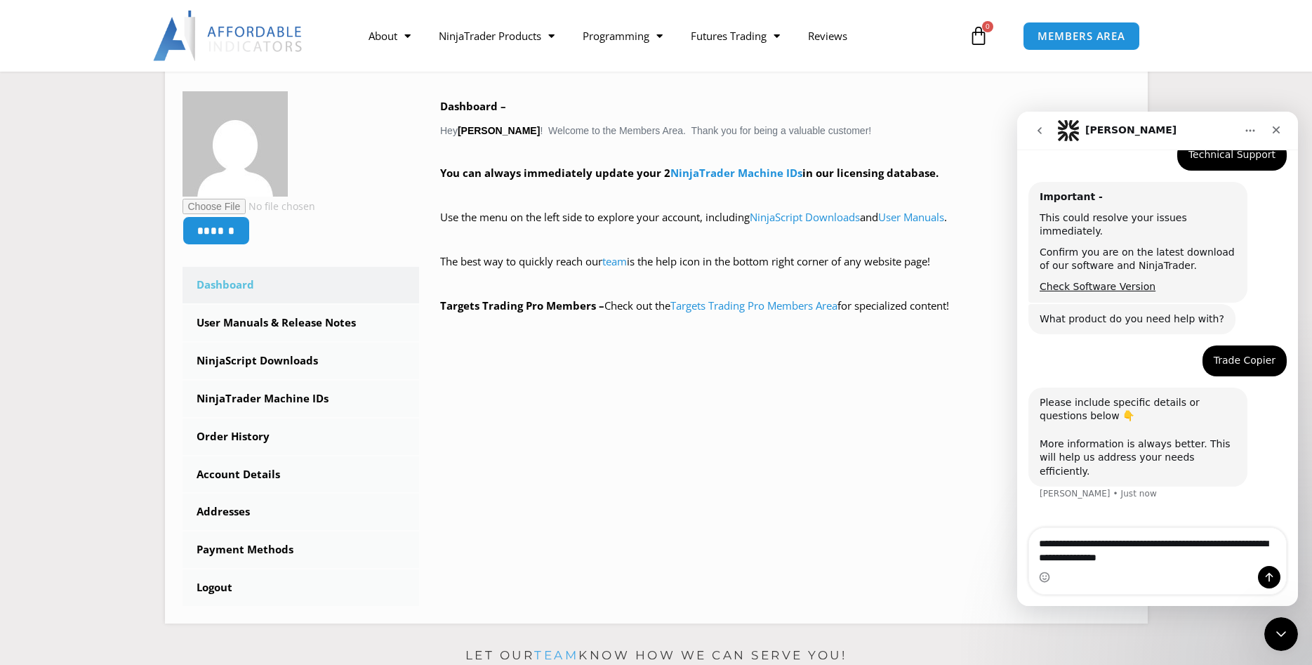 The height and width of the screenshot is (665, 1312). I want to click on b: Dashboard –, so click(473, 106).